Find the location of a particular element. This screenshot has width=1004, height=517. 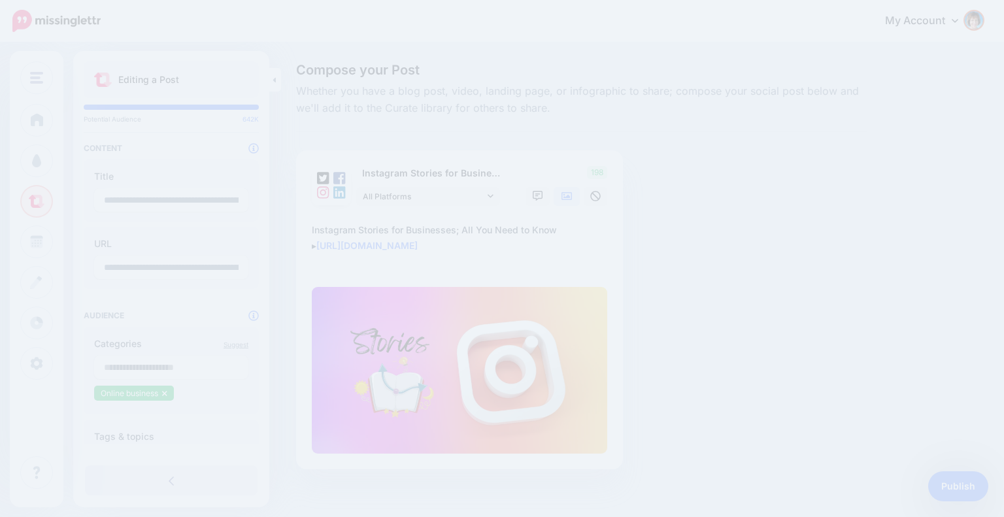

img: e579b93db6a2986bd07040a1efa2609e.jpg is located at coordinates (460, 370).